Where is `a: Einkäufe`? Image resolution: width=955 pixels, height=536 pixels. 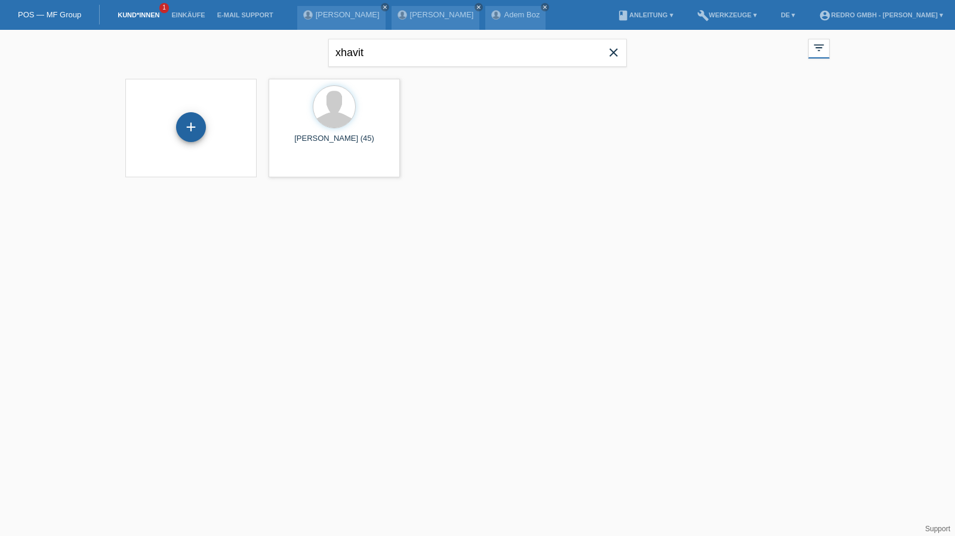
a: Einkäufe is located at coordinates (188, 15).